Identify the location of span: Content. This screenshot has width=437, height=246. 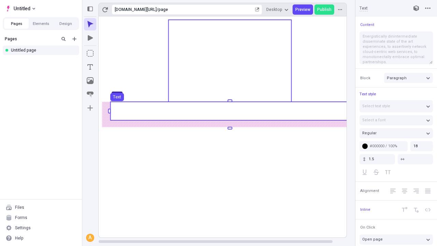
(367, 25).